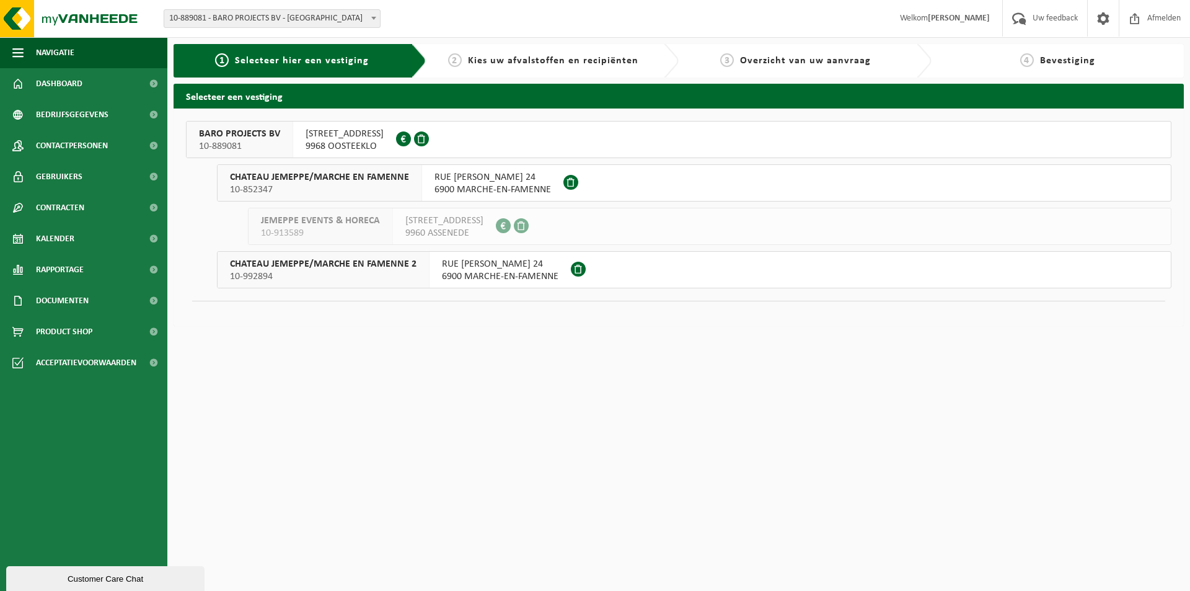 The image size is (1190, 591). What do you see at coordinates (86, 363) in the screenshot?
I see `span: Acceptatievoorwaarden` at bounding box center [86, 363].